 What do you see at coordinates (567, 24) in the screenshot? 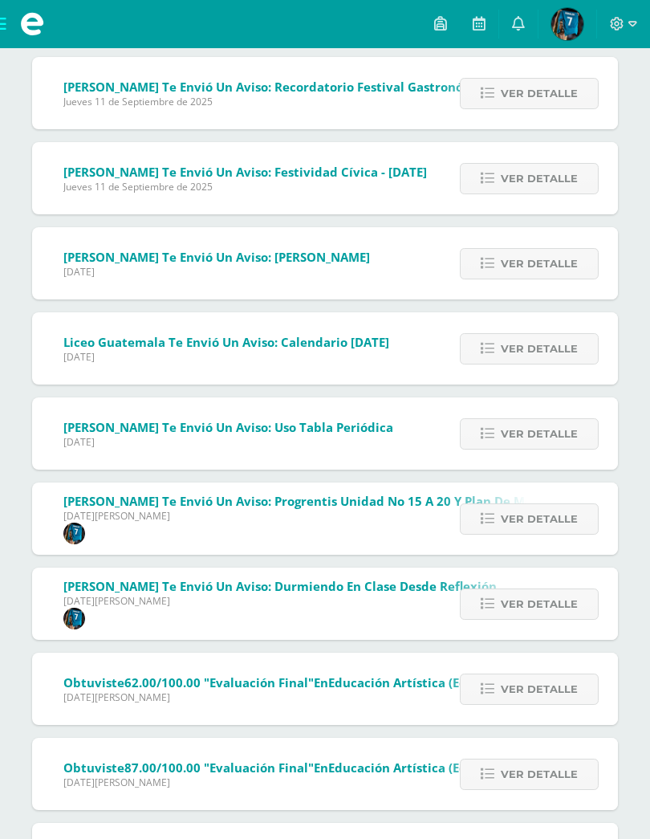
I see `img: c7bed502e08dda7be56a4760e84b19ef.png` at bounding box center [567, 24].